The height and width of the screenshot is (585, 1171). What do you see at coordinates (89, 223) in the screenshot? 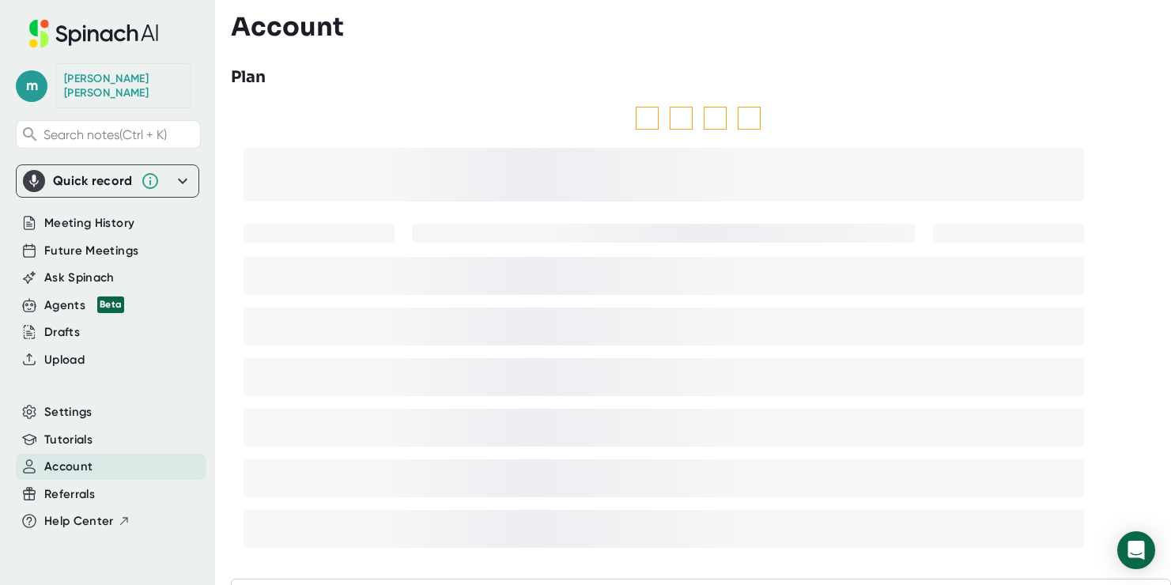
I see `span: Meeting History` at bounding box center [89, 223].